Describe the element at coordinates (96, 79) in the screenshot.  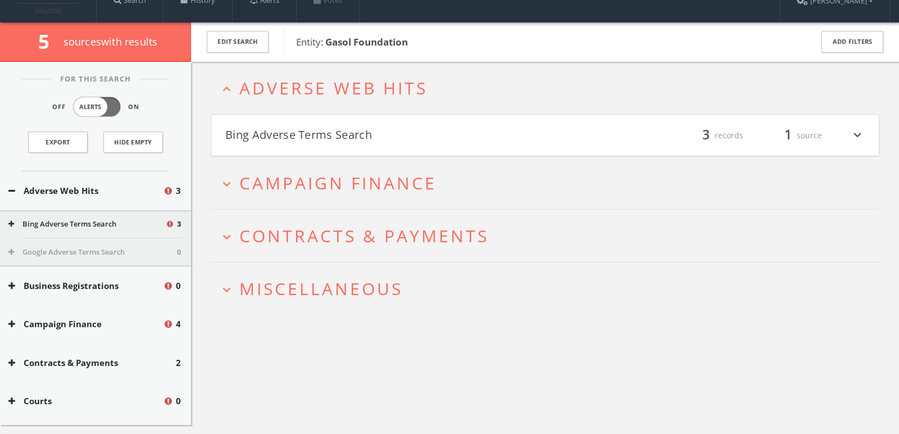
I see `span: For This Search` at that location.